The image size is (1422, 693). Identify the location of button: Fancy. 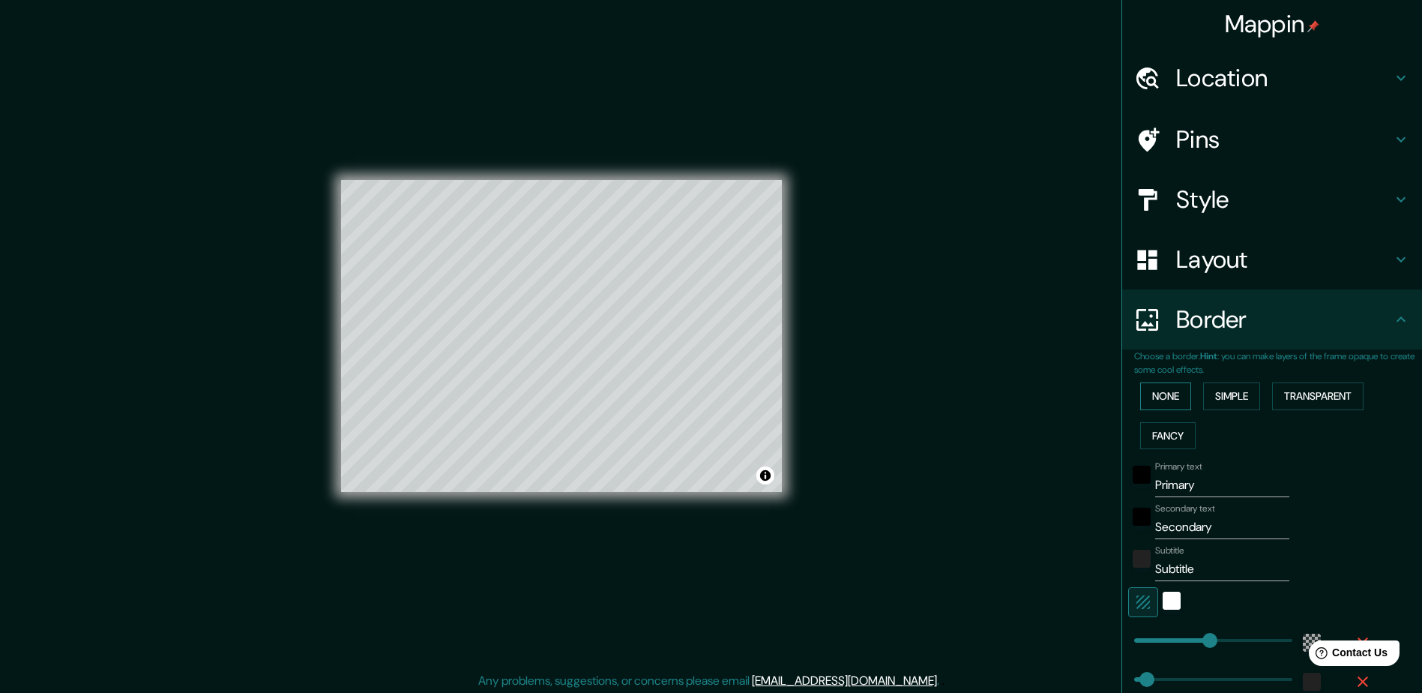
(1168, 436).